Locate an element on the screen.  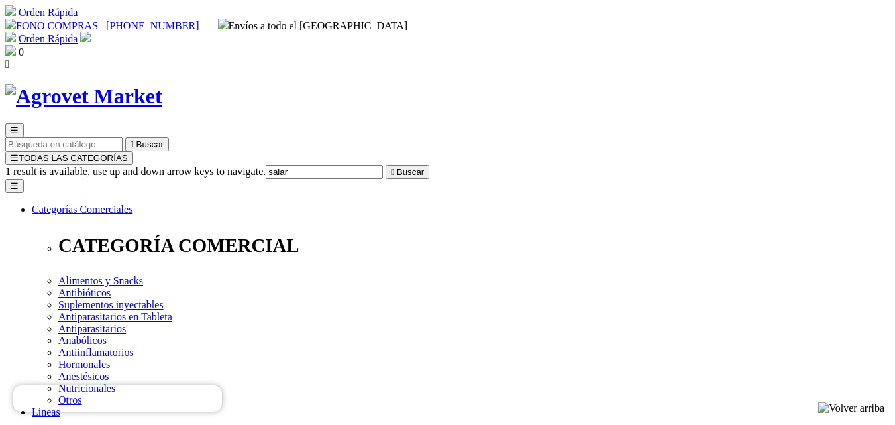
a: Anestésicos is located at coordinates (83, 375).